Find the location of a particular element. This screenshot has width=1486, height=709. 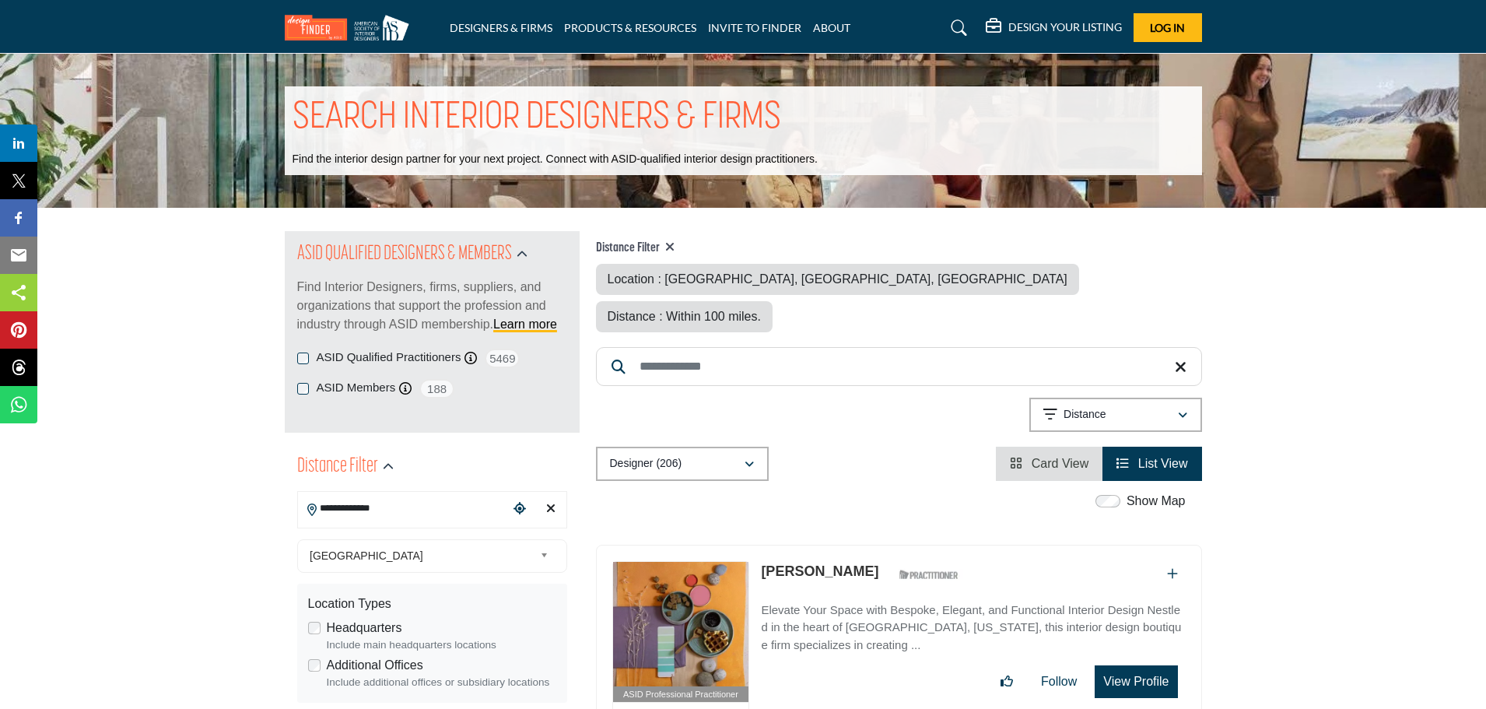

button: Distance is located at coordinates (1116, 415).